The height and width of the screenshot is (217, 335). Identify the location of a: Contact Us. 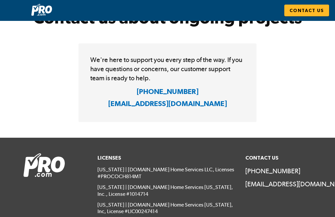
(306, 10).